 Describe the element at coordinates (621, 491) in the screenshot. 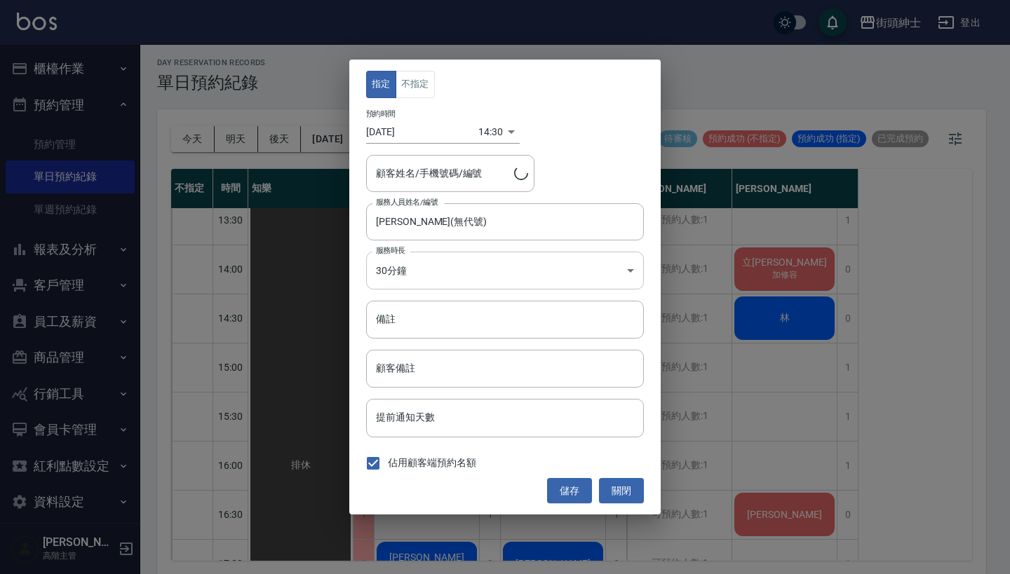

I see `button: 關閉` at that location.